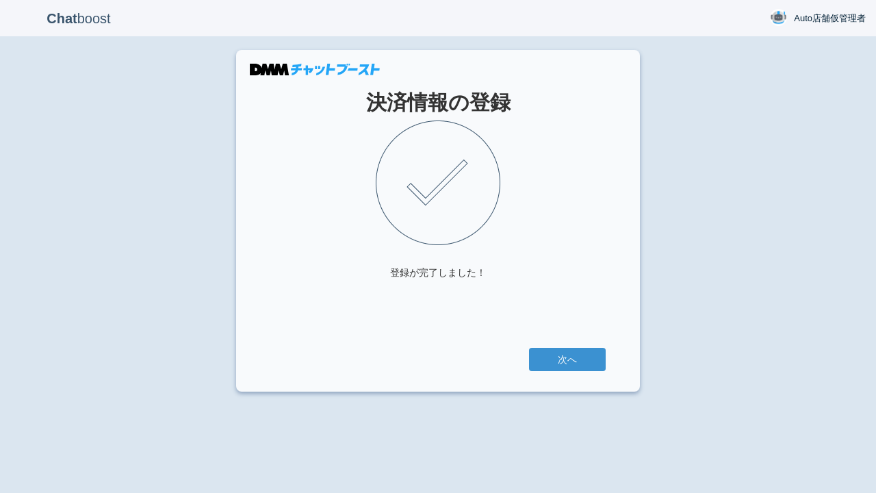 The image size is (876, 493). What do you see at coordinates (829, 18) in the screenshot?
I see `span: Auto店舗仮管理者` at bounding box center [829, 18].